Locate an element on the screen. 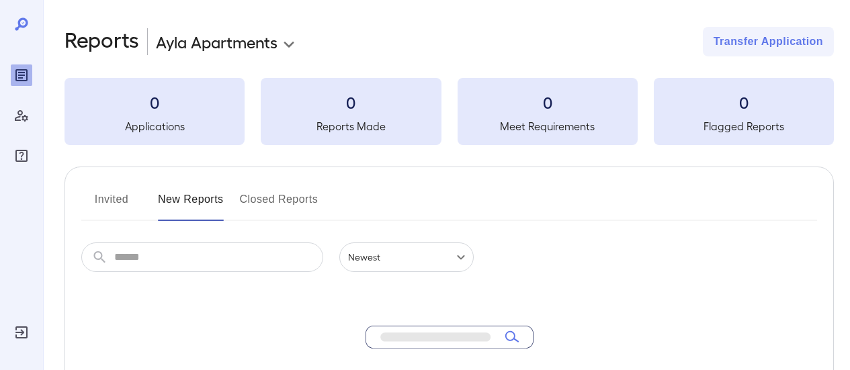 The image size is (850, 370). div: Reports is located at coordinates (22, 75).